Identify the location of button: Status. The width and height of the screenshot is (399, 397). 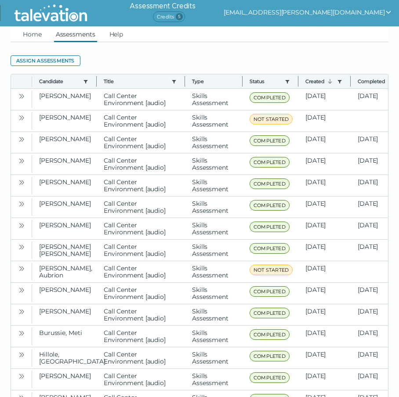
(266, 81).